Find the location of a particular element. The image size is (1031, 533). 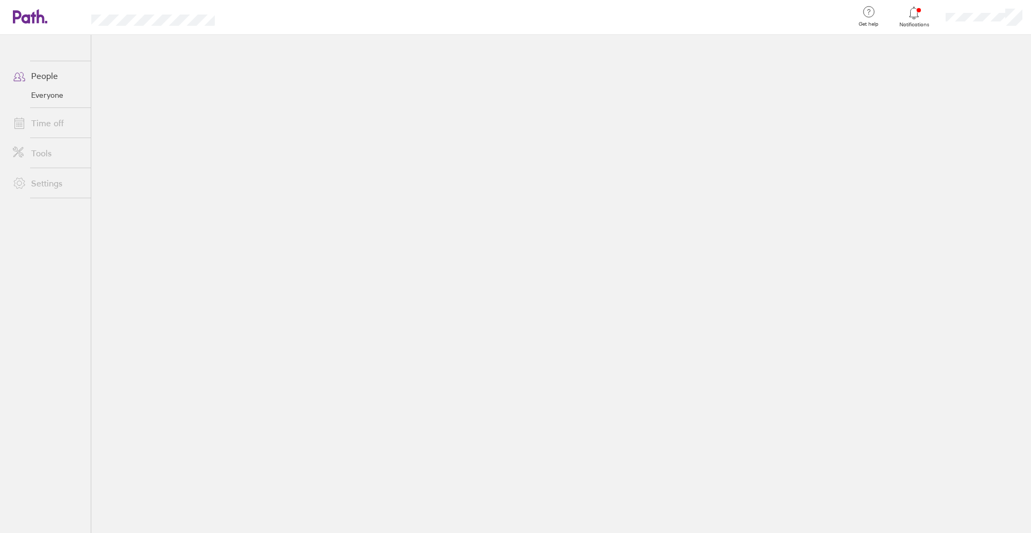

a: People is located at coordinates (47, 76).